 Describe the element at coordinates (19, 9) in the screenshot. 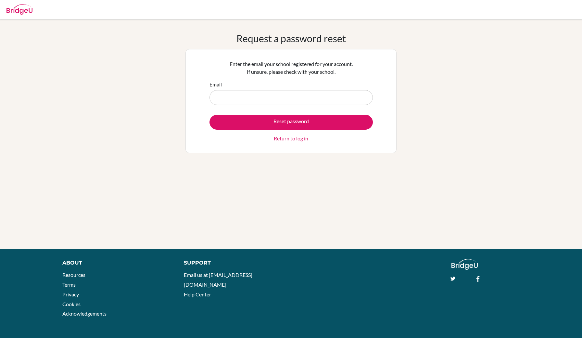

I see `img: Bridge-U` at that location.